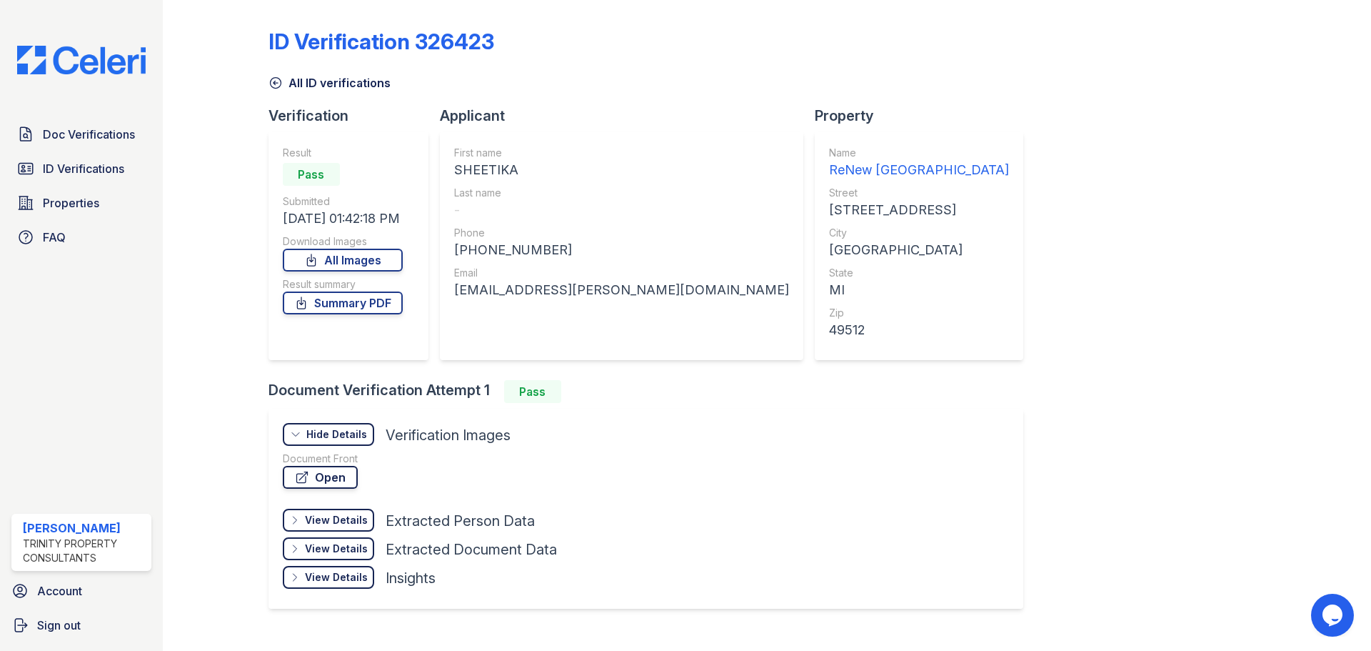  I want to click on a: All ID verifications, so click(329, 83).